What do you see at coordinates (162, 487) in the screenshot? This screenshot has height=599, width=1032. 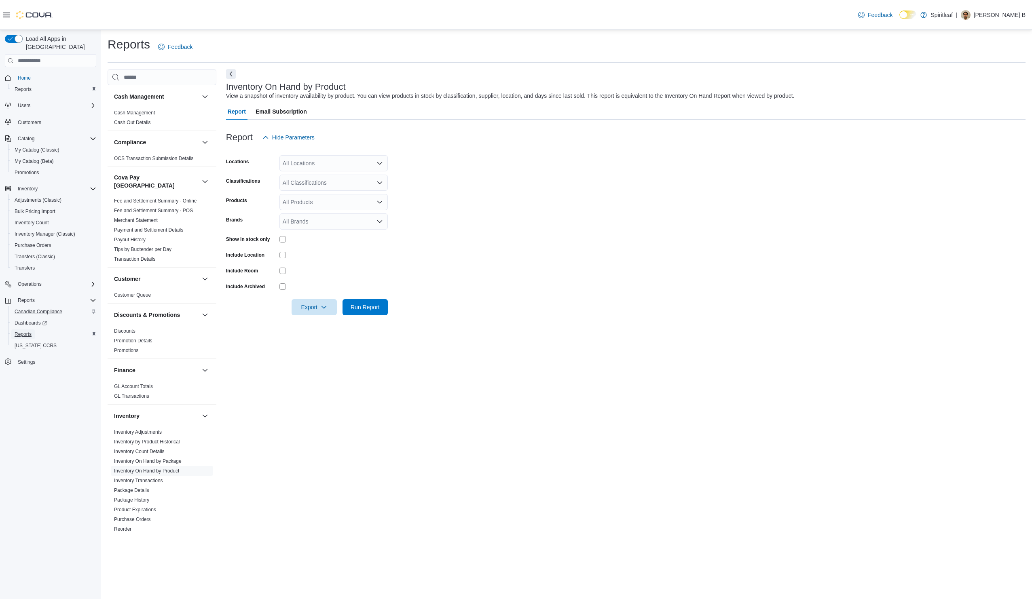 I see `div: Inventory` at bounding box center [162, 487].